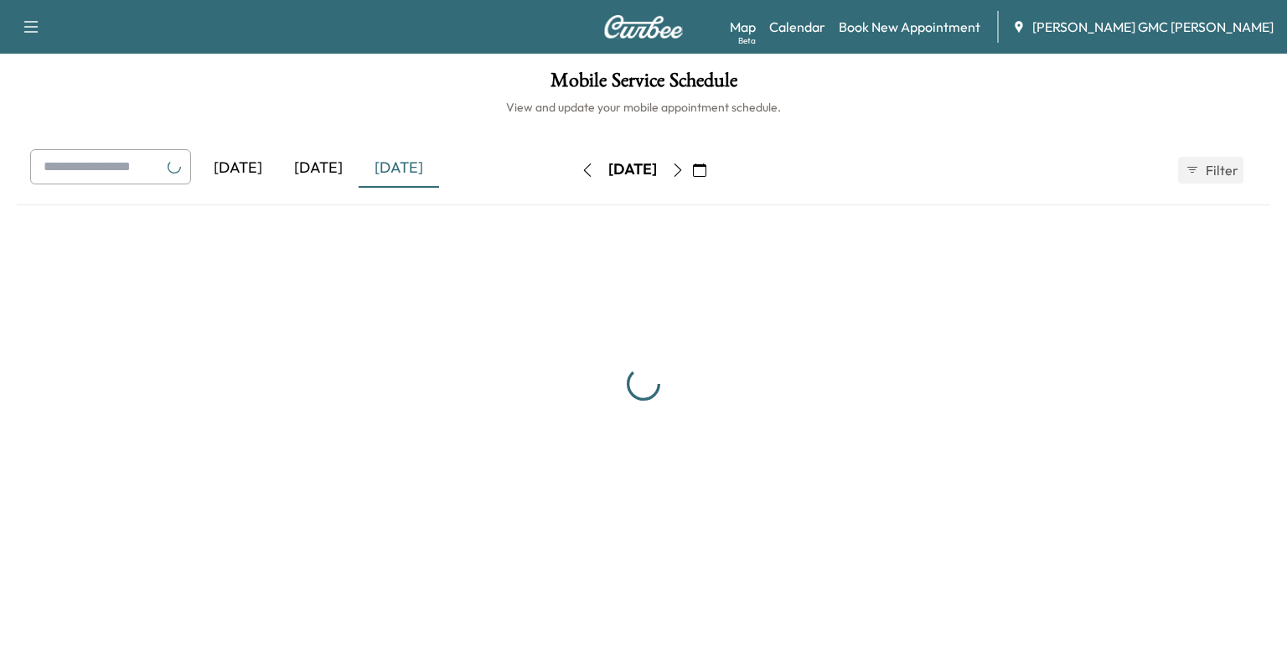  What do you see at coordinates (797, 27) in the screenshot?
I see `a: Calendar` at bounding box center [797, 27].